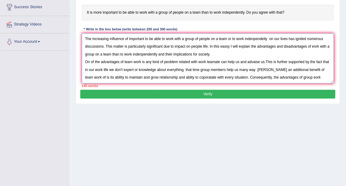 The image size is (346, 186). What do you see at coordinates (35, 24) in the screenshot?
I see `a: Strategy Videos` at bounding box center [35, 24].